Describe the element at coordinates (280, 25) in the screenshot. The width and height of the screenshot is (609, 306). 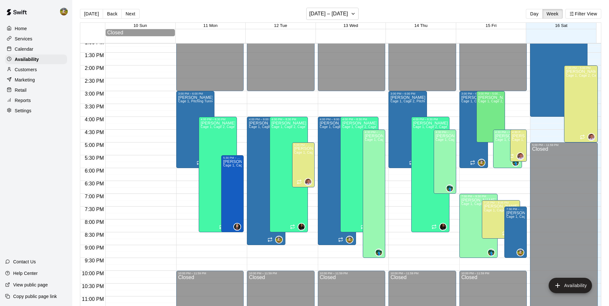
I see `span: 12 Tue` at that location.